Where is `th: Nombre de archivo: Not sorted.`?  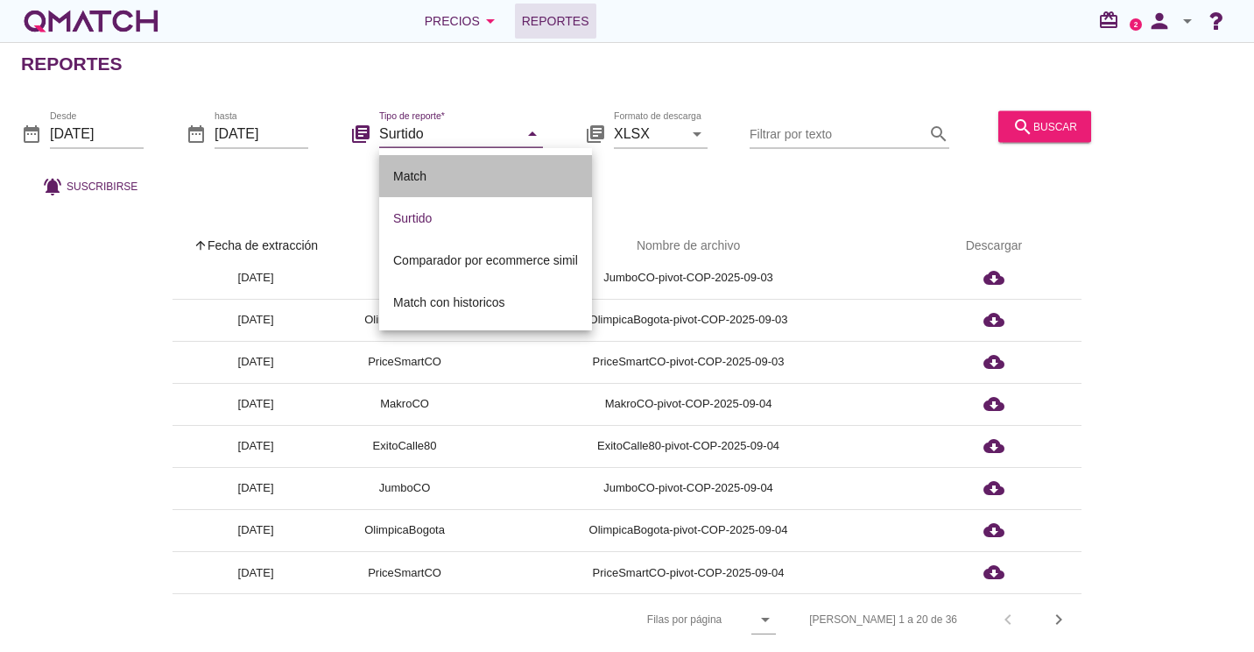
th: Nombre de archivo: Not sorted. is located at coordinates (688, 246).